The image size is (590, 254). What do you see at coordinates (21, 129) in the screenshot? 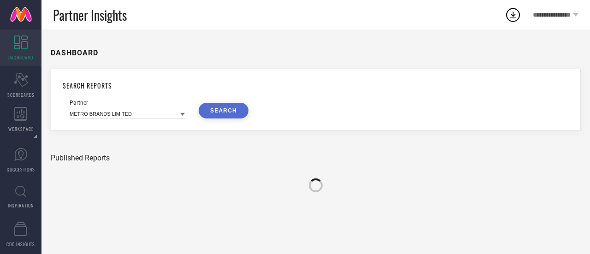
I see `span: WORKSPACE` at bounding box center [21, 129].